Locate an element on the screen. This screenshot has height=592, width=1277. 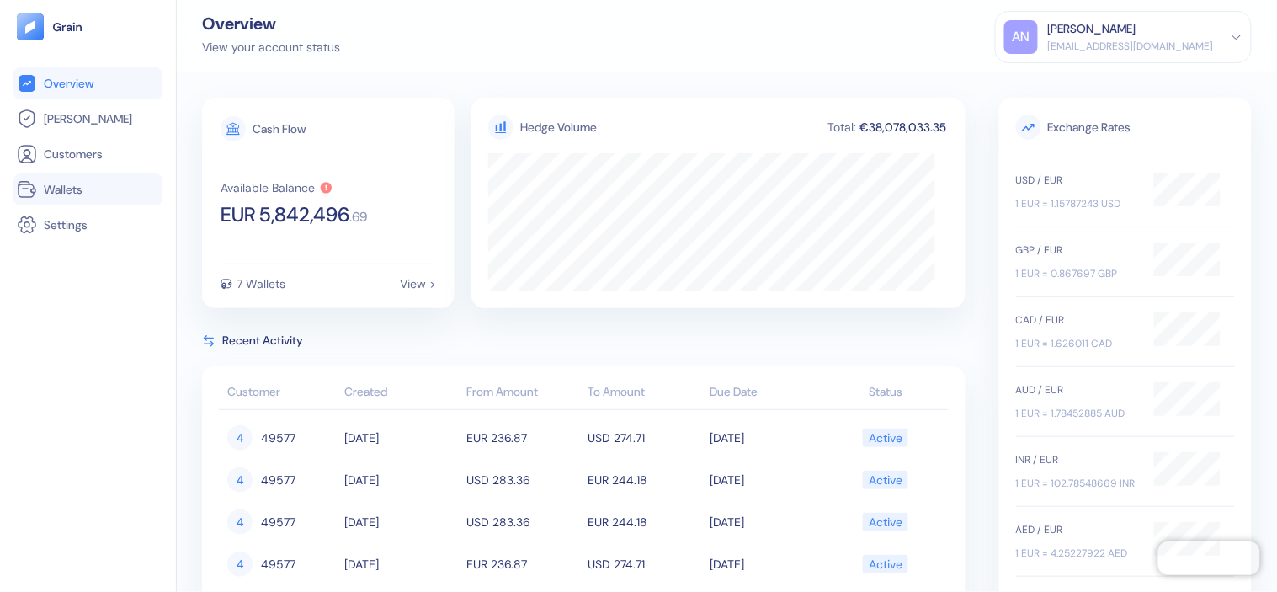
div: GBP / EUR is located at coordinates (1076, 250).